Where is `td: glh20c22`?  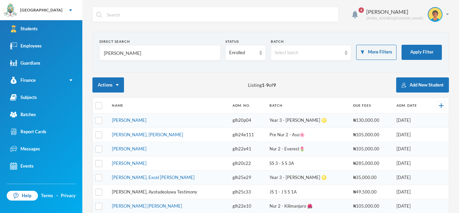 td: glh20c22 is located at coordinates (248, 163).